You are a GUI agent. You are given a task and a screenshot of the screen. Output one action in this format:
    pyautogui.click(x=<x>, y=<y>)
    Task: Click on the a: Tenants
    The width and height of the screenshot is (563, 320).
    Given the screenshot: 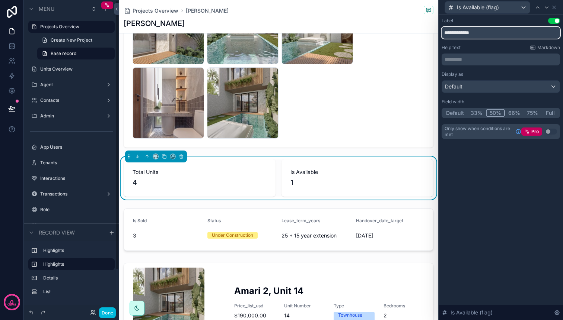 What is the action you would take?
    pyautogui.click(x=75, y=163)
    